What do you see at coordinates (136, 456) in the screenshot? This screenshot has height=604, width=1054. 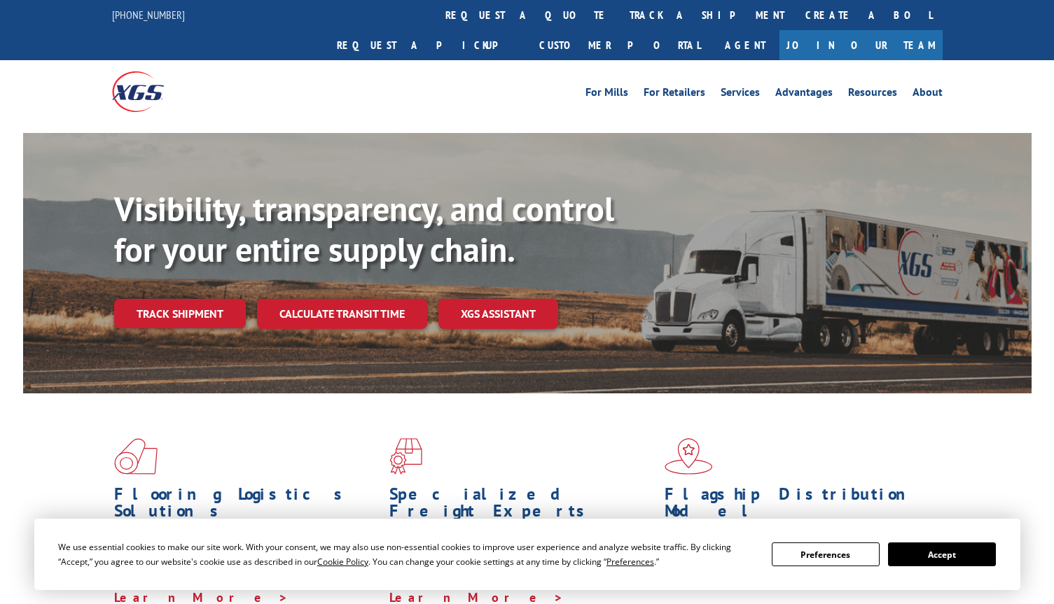 I see `img: xgs-icon-total-supply-chain-intelligence-red` at bounding box center [136, 456].